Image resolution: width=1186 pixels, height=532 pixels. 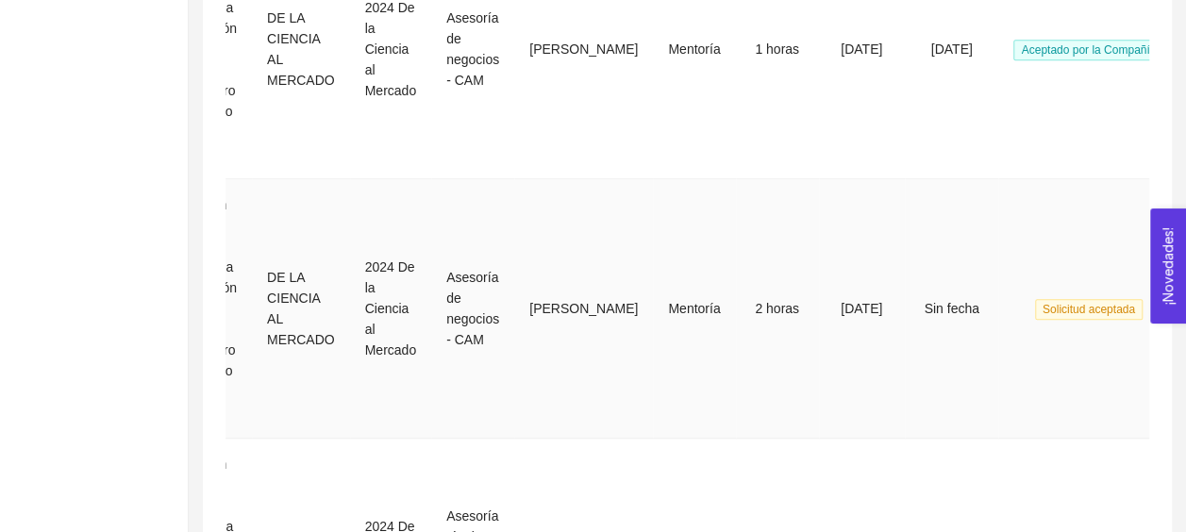 I want to click on td: Sin fecha, so click(x=952, y=308).